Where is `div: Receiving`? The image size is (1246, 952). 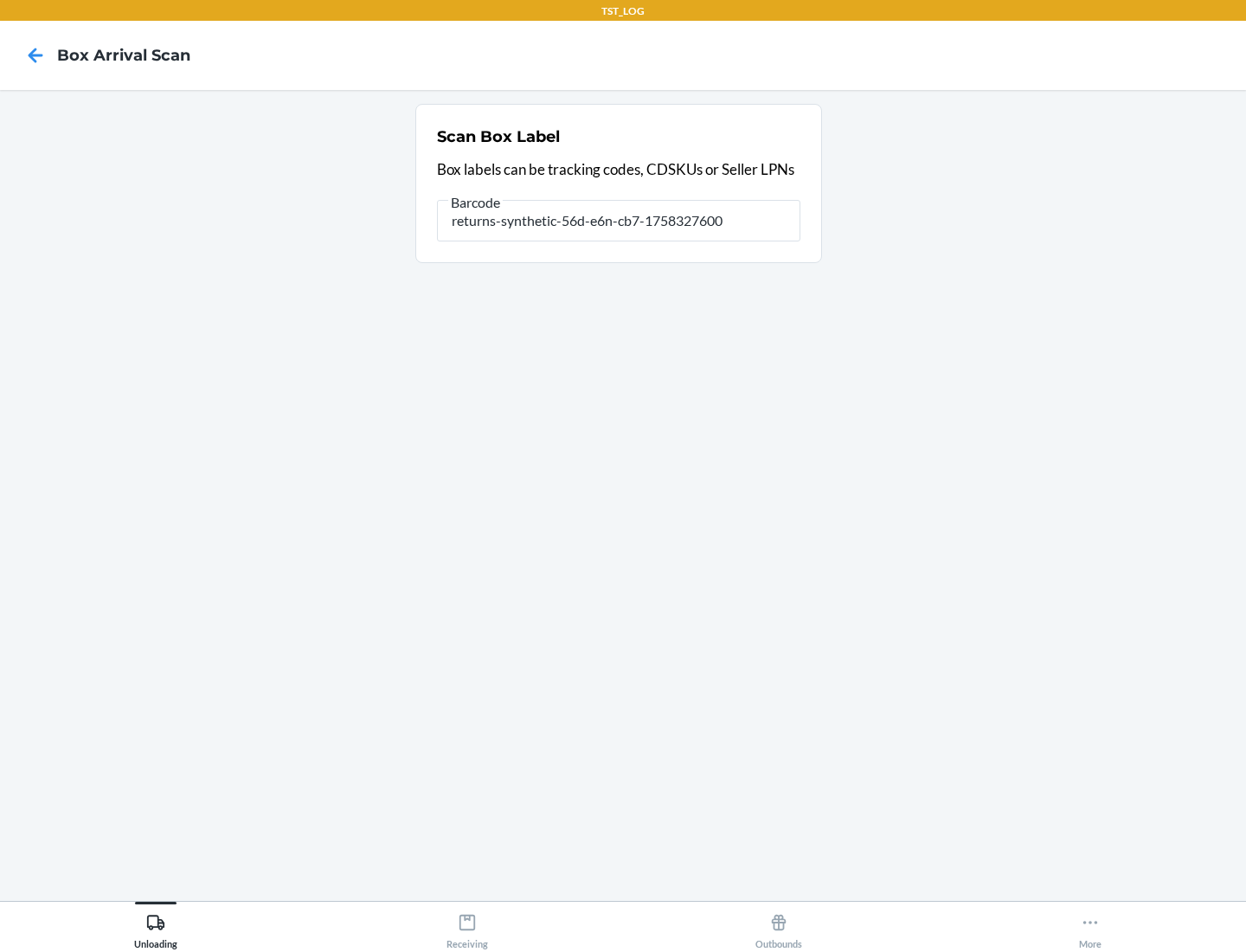 div: Receiving is located at coordinates (468, 927).